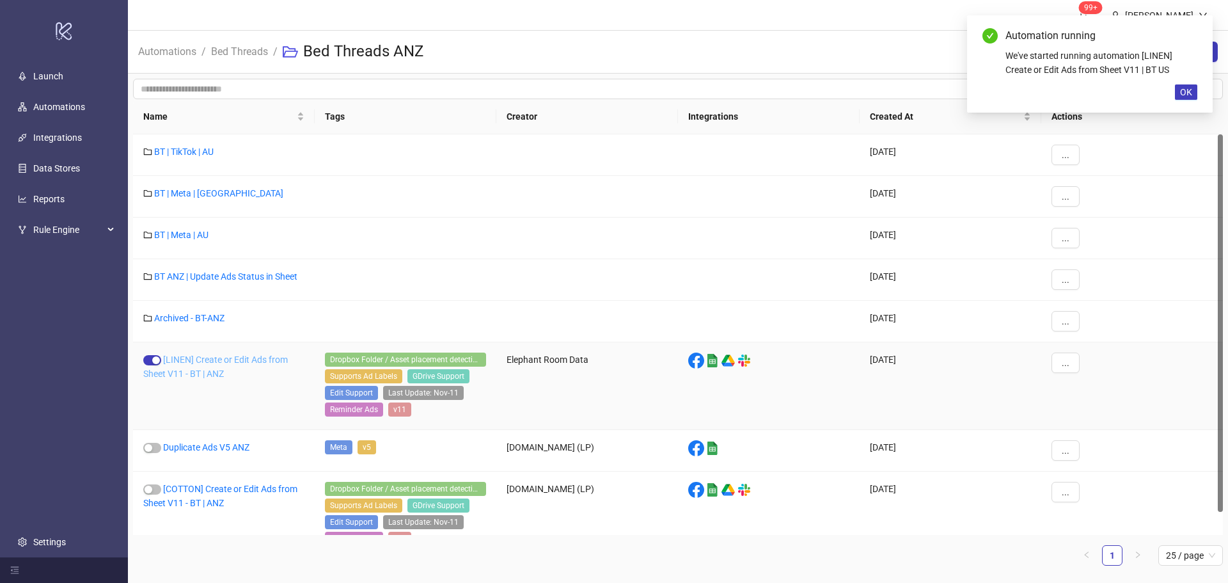 This screenshot has width=1228, height=583. What do you see at coordinates (290, 52) in the screenshot?
I see `span: folder-open` at bounding box center [290, 52].